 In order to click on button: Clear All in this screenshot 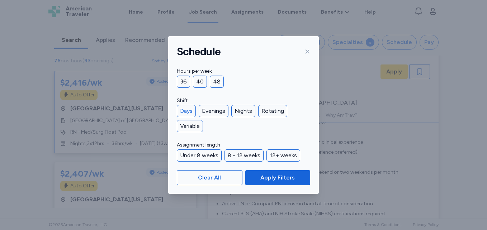, I will do `click(209, 178)`.